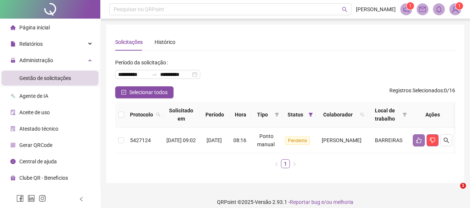 The width and height of the screenshot is (470, 208). What do you see at coordinates (263, 115) in the screenshot?
I see `span: Tipo` at bounding box center [263, 115].